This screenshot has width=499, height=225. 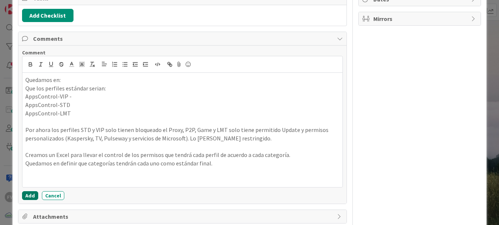 What do you see at coordinates (183, 39) in the screenshot?
I see `span: Comments` at bounding box center [183, 39].